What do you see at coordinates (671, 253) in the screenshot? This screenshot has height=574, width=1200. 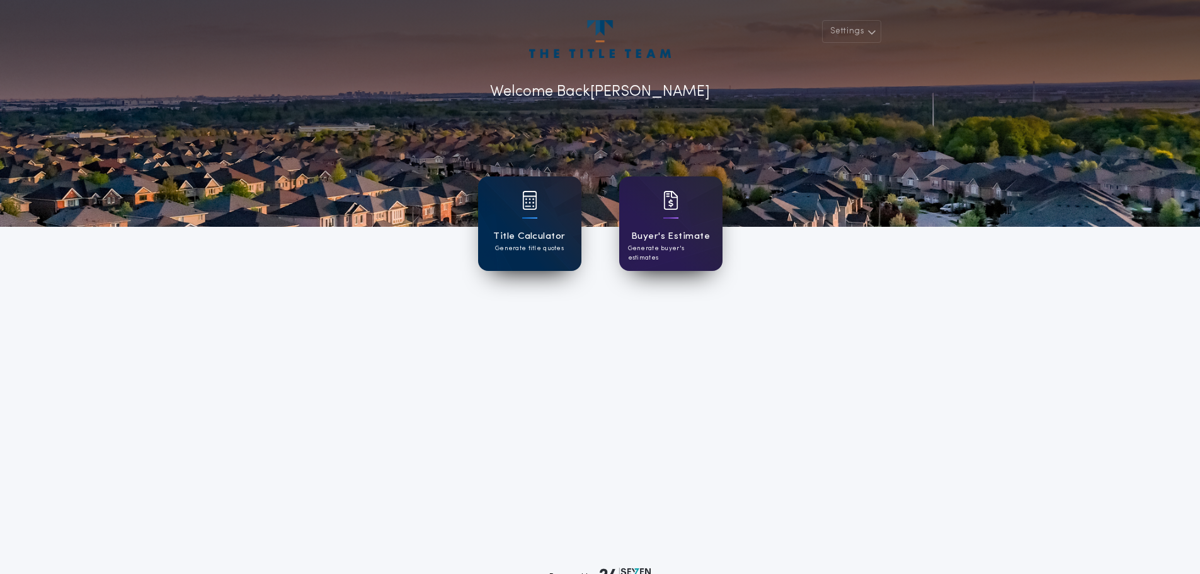 I see `p: Generate buyer's estimates` at bounding box center [671, 253].